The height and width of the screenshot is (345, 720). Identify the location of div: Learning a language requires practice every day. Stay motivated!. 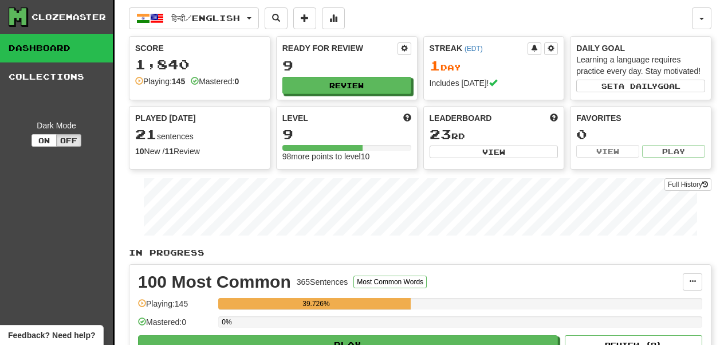
(640, 65).